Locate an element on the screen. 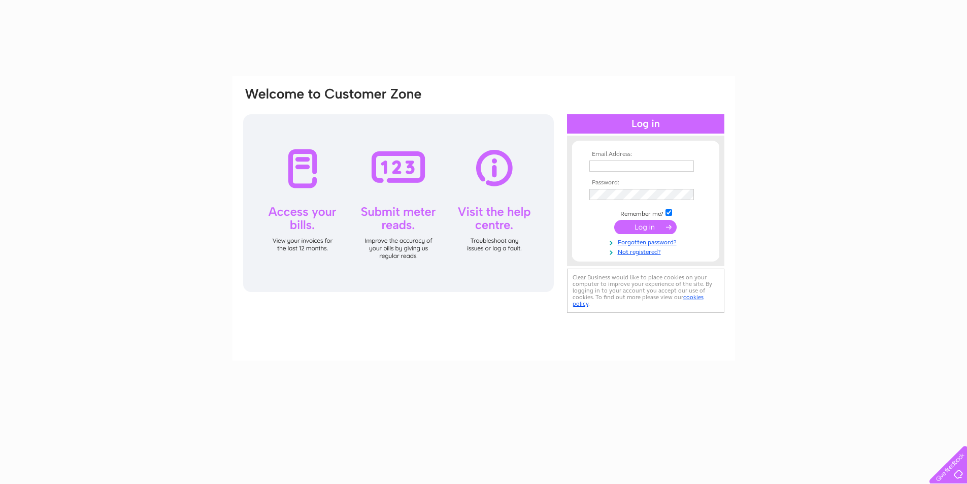 The width and height of the screenshot is (967, 484). a: cookies policy is located at coordinates (638, 300).